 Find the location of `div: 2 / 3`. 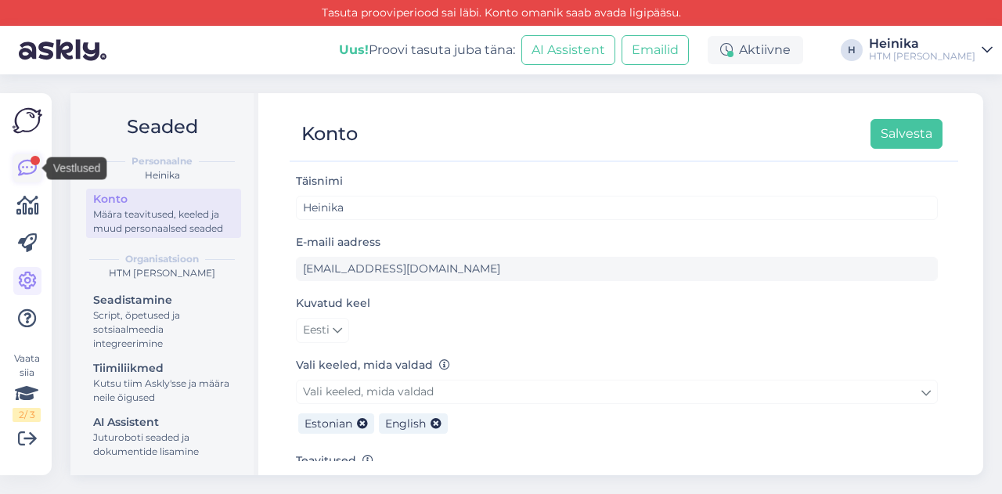

div: 2 / 3 is located at coordinates (27, 415).